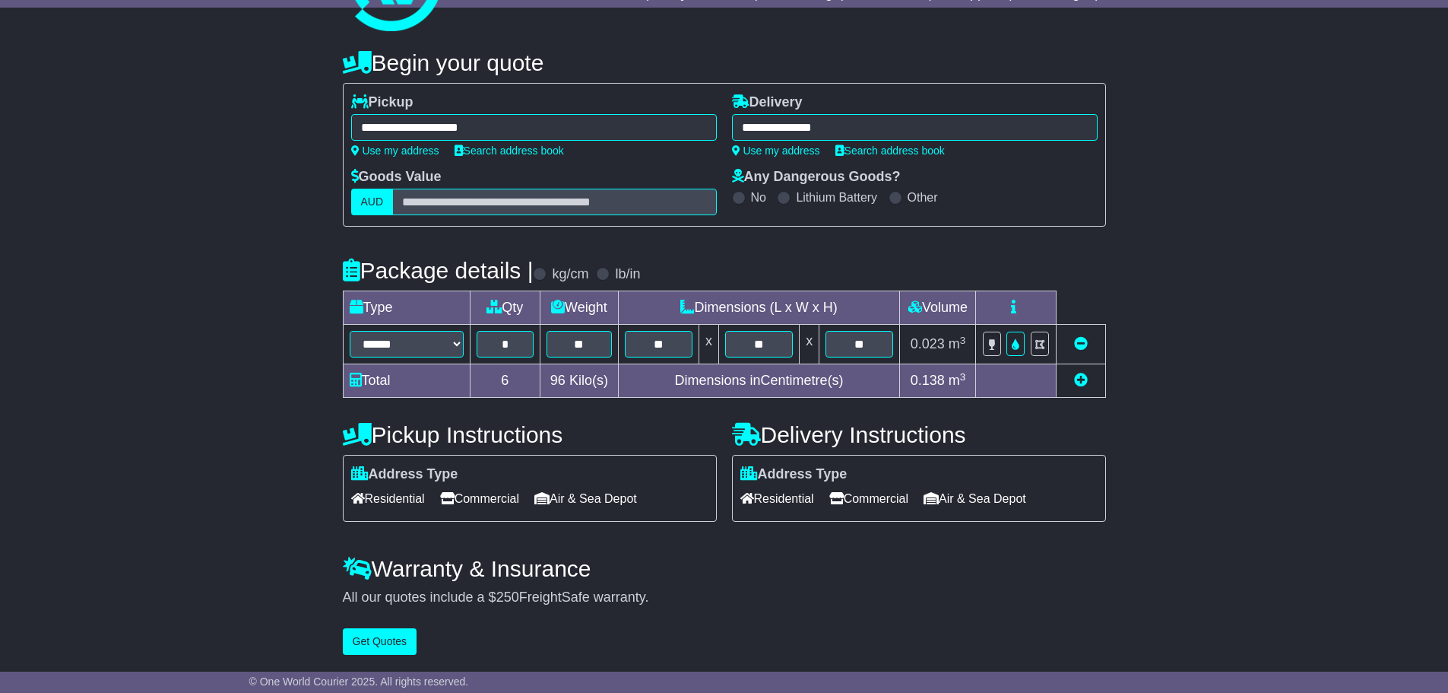 The image size is (1448, 693). What do you see at coordinates (817, 177) in the screenshot?
I see `label: Any Dangerous Goods?` at bounding box center [817, 177].